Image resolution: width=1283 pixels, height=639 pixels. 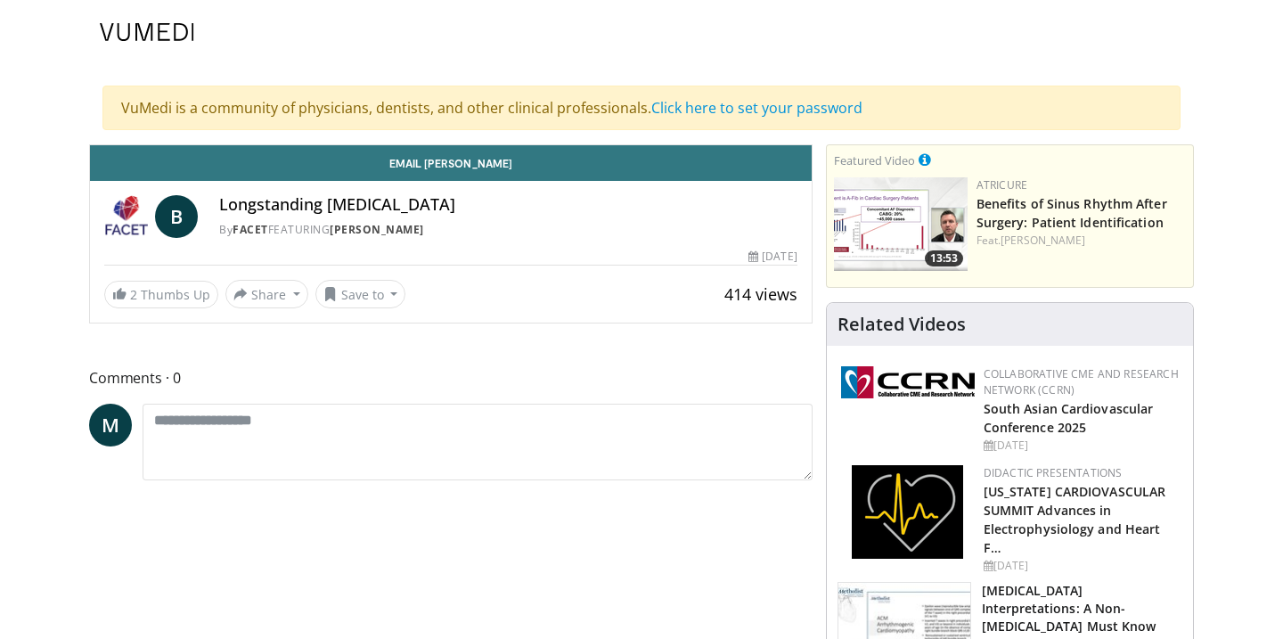 I want to click on a: Collaborative CME and Research Network (CCRN), so click(x=1081, y=381).